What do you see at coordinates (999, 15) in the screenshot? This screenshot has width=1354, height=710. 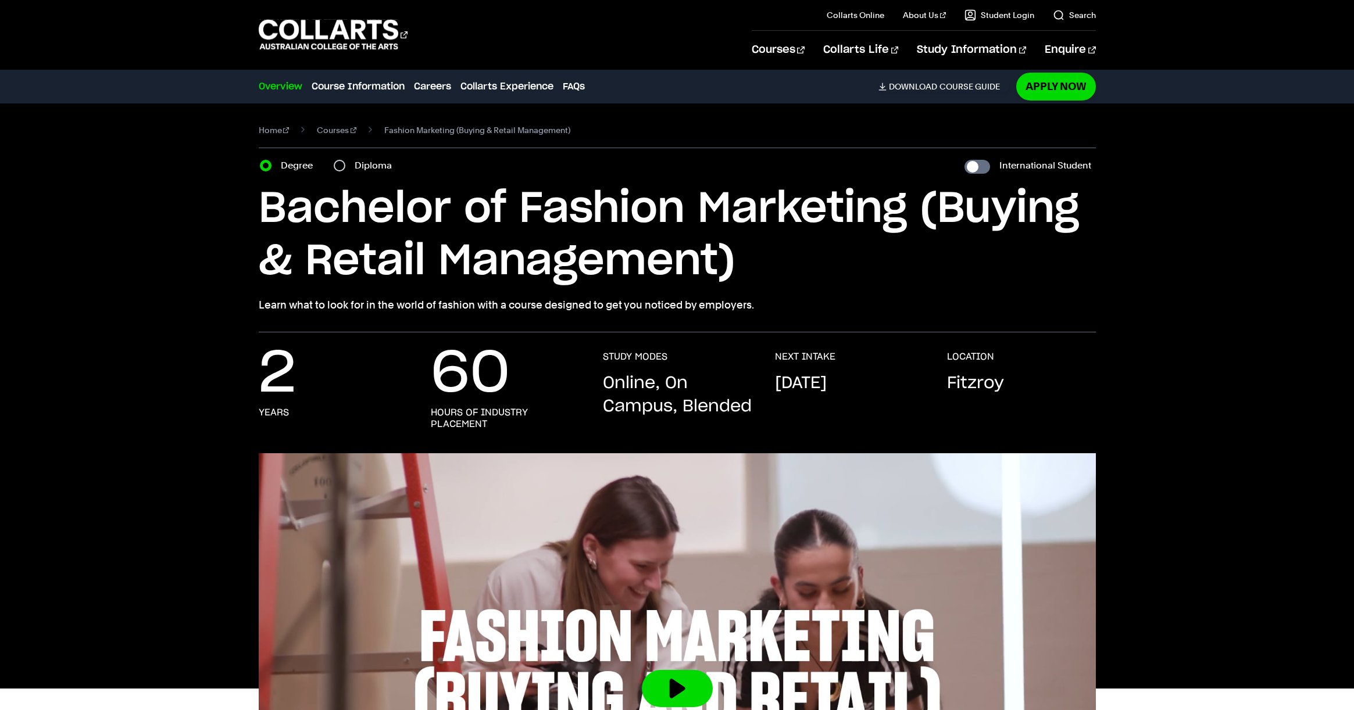 I see `a: Student Login` at bounding box center [999, 15].